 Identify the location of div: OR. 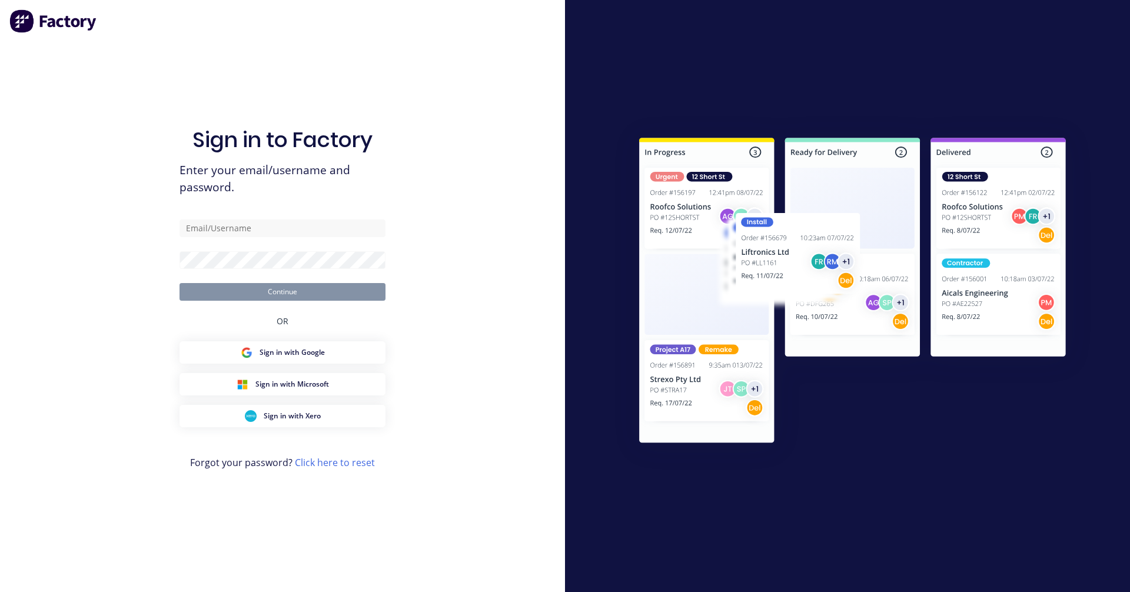
(283, 321).